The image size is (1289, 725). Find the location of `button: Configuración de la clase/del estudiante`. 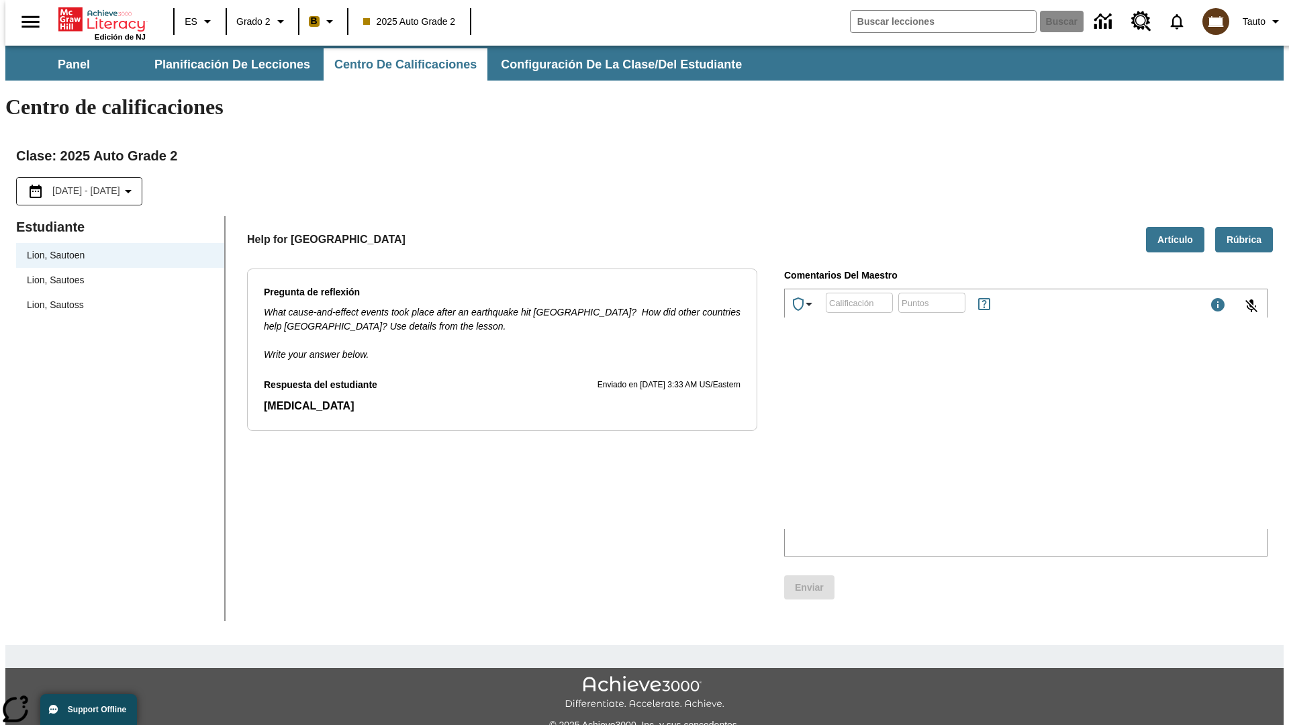

button: Configuración de la clase/del estudiante is located at coordinates (621, 64).